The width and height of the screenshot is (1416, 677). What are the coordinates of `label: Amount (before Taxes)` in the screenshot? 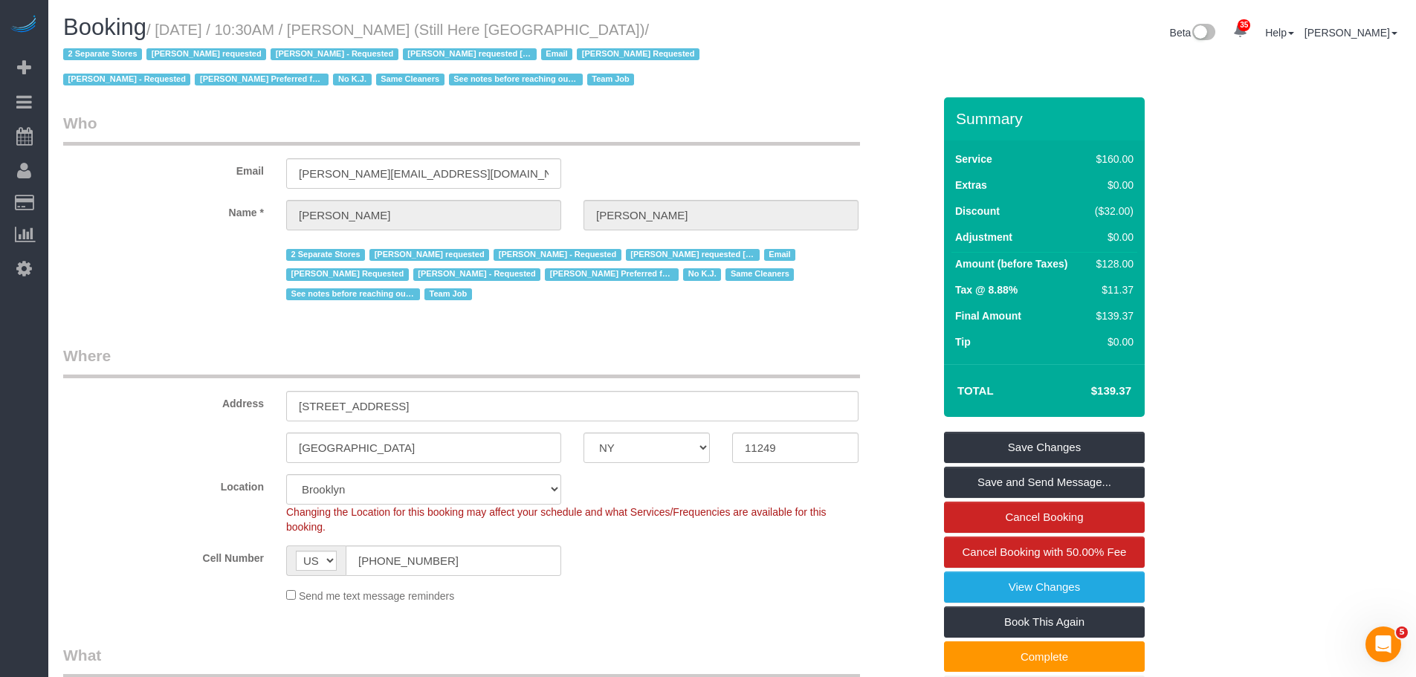 It's located at (1011, 264).